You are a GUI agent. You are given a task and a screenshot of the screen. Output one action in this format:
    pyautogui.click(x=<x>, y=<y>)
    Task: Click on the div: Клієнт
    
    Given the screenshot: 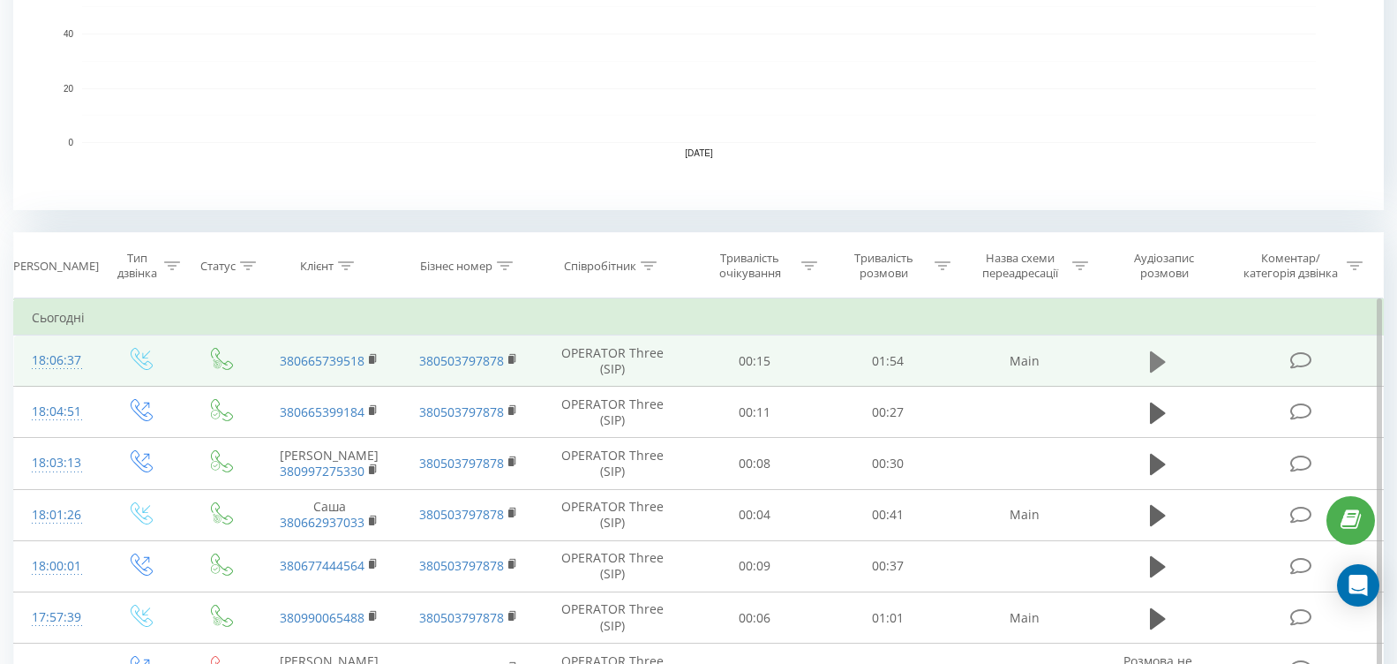 What is the action you would take?
    pyautogui.click(x=317, y=266)
    